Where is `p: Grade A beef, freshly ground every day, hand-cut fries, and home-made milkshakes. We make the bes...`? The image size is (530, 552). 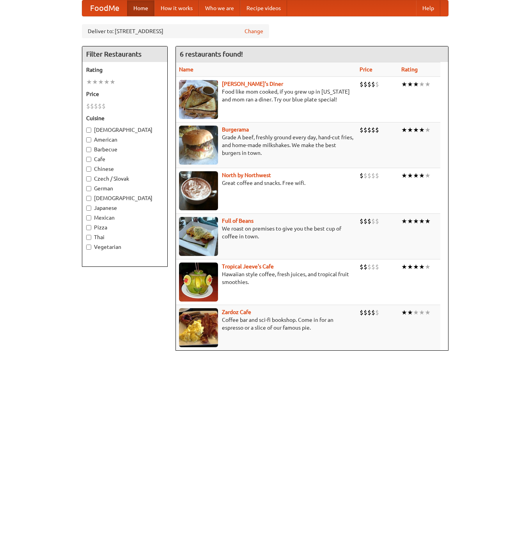 p: Grade A beef, freshly ground every day, hand-cut fries, and home-made milkshakes. We make the bes... is located at coordinates (266, 145).